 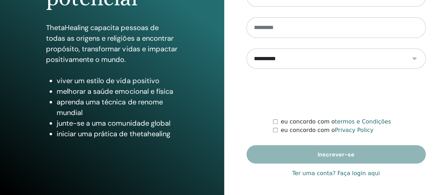 I want to click on a: Ter uma conta? Faça login aqui, so click(x=336, y=174).